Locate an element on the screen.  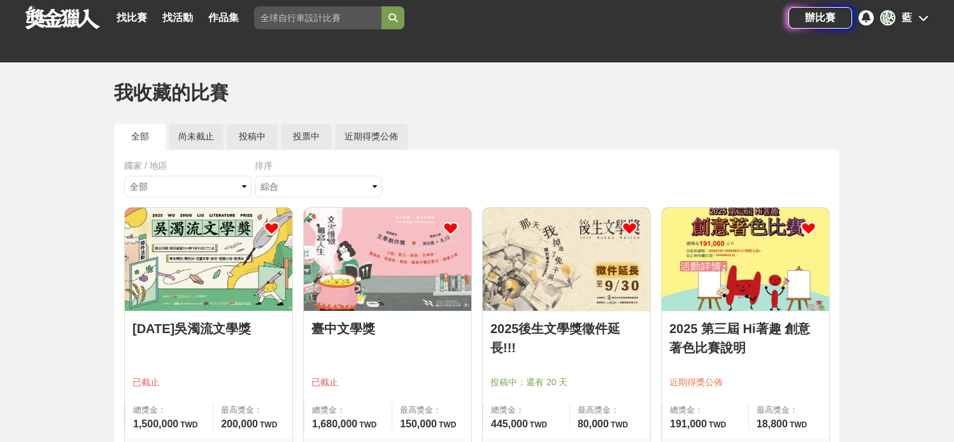
span: 1,680,000 is located at coordinates (334, 423).